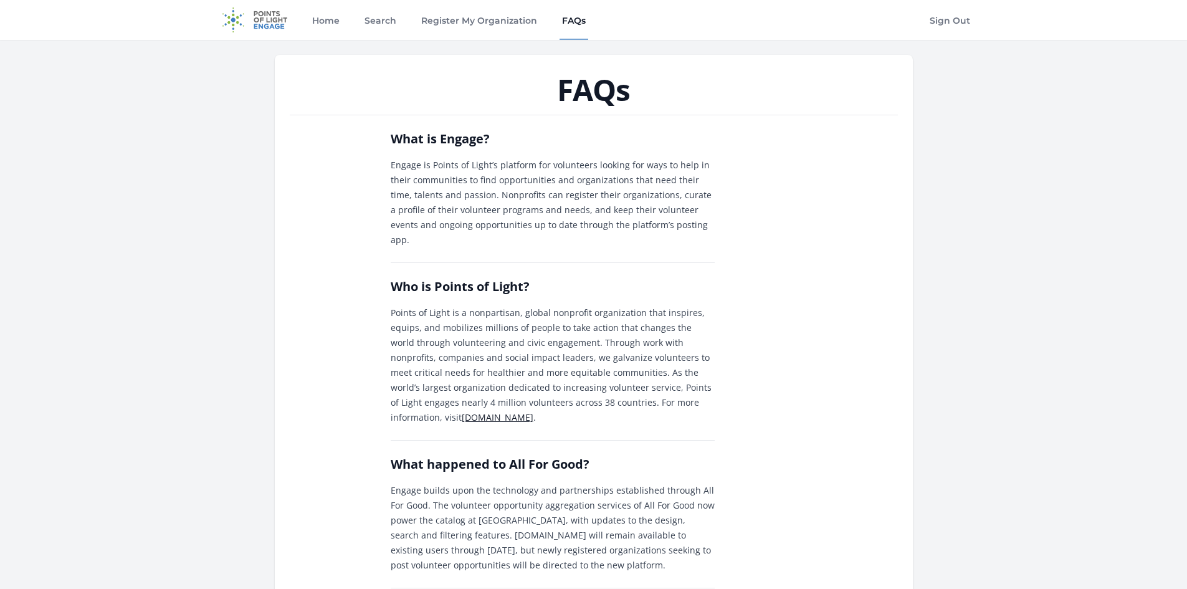  What do you see at coordinates (553, 139) in the screenshot?
I see `h2: What is Engage?` at bounding box center [553, 139].